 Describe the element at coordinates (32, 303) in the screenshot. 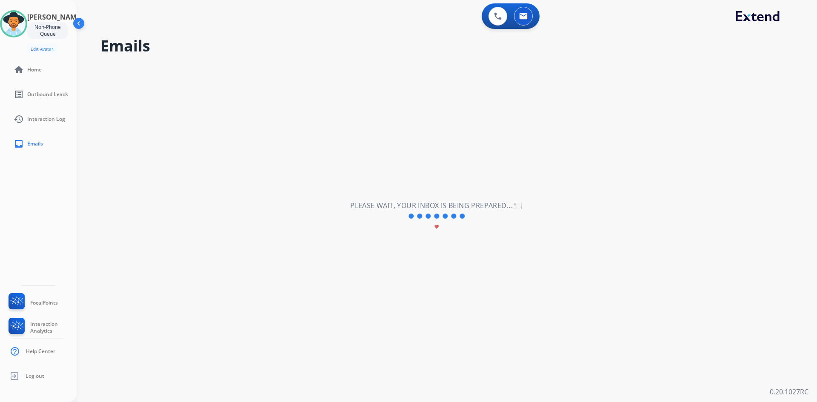

I see `a: FocalPoints` at that location.